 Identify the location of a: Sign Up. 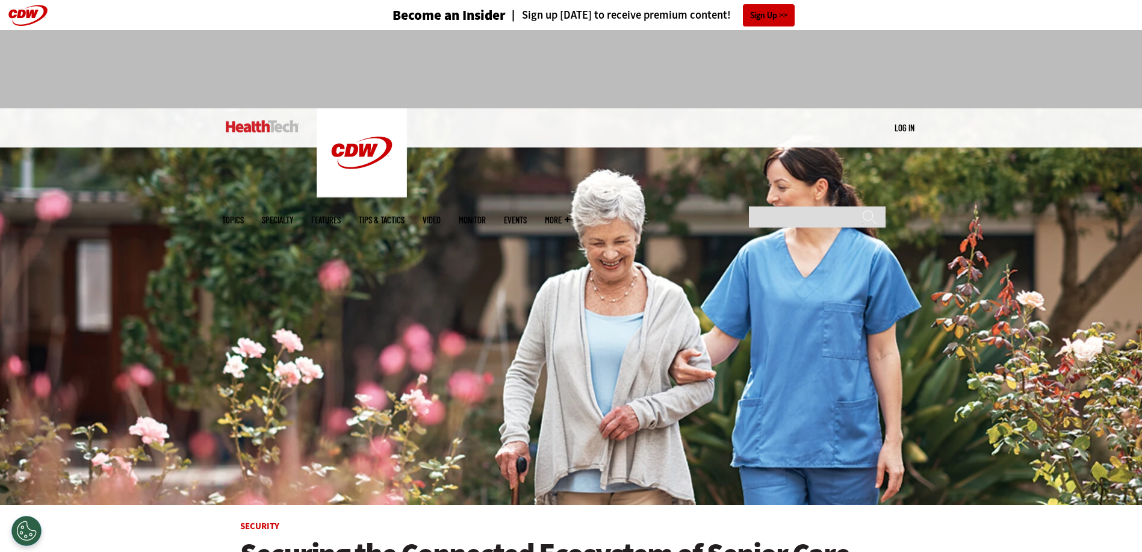
(769, 15).